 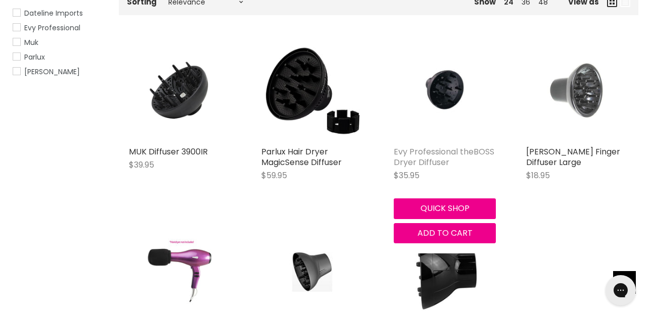 I want to click on span: $59.95, so click(x=274, y=175).